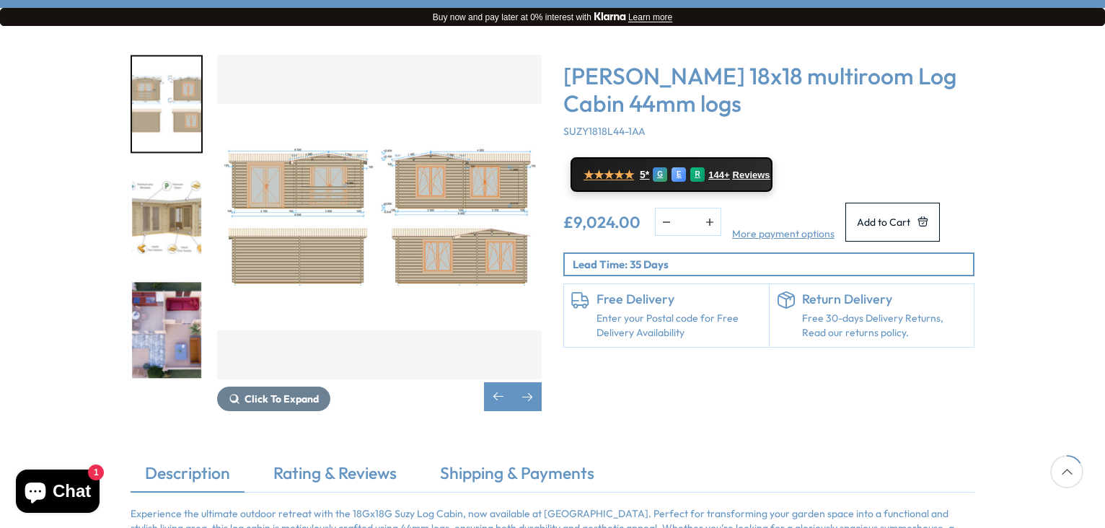 This screenshot has width=1105, height=528. What do you see at coordinates (188, 477) in the screenshot?
I see `a: Description` at bounding box center [188, 477].